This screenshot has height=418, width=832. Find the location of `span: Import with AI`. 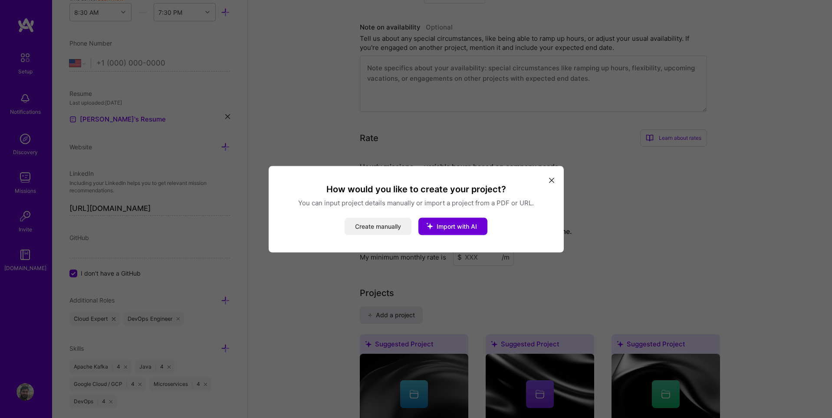

span: Import with AI is located at coordinates (456, 226).